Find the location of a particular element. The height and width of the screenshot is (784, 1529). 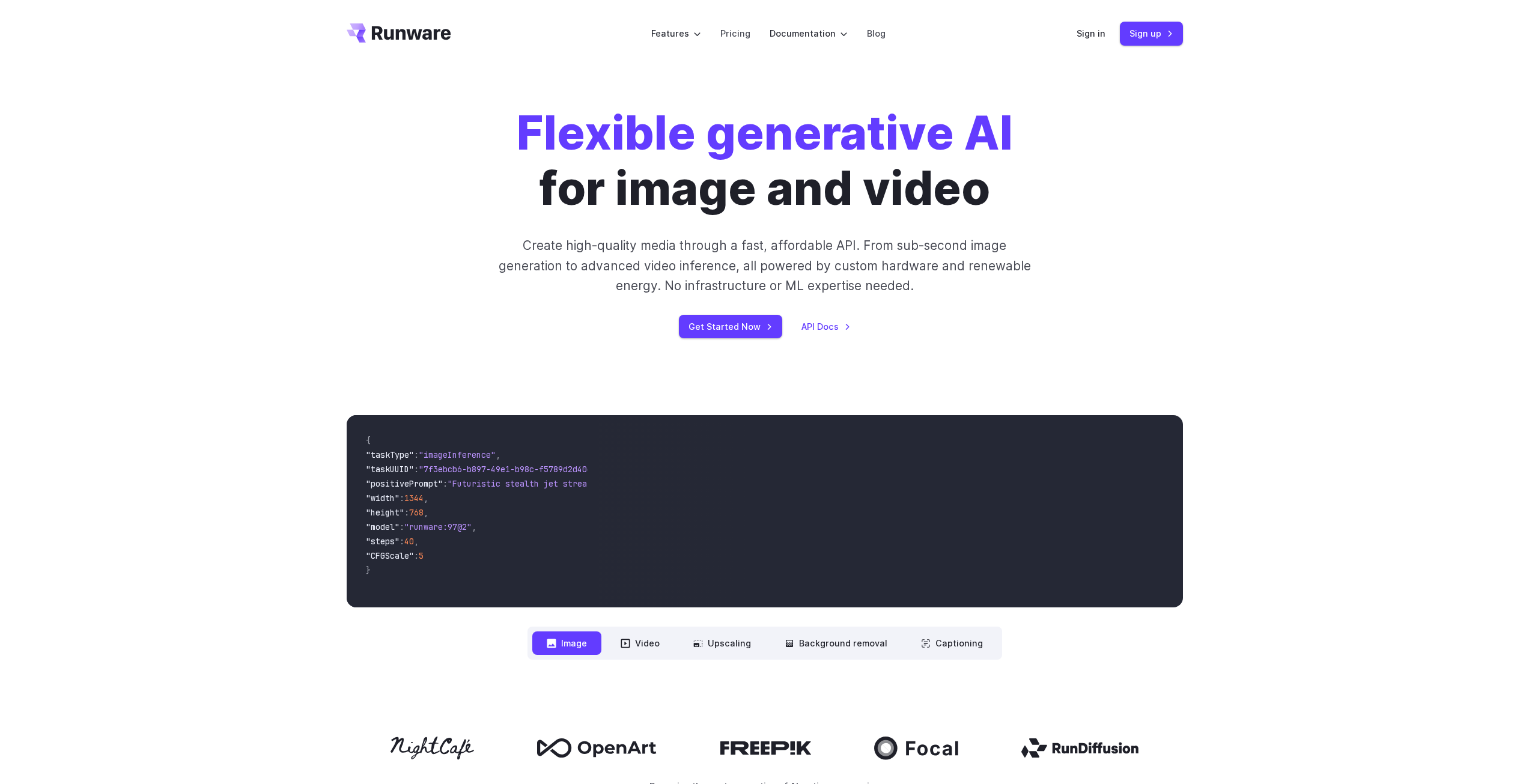

button: Upscaling is located at coordinates (722, 643).